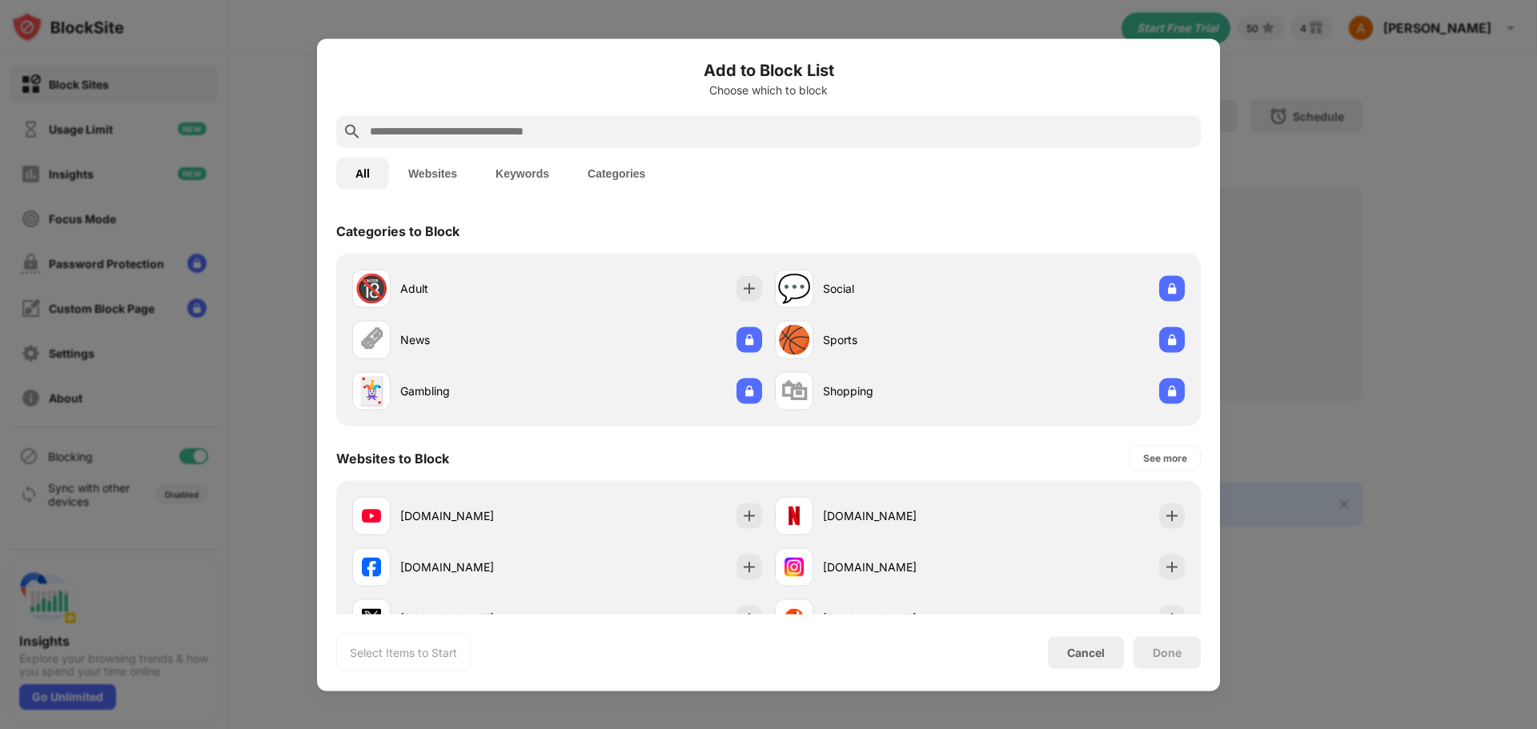 The width and height of the screenshot is (1537, 729). I want to click on div: Sports, so click(902, 339).